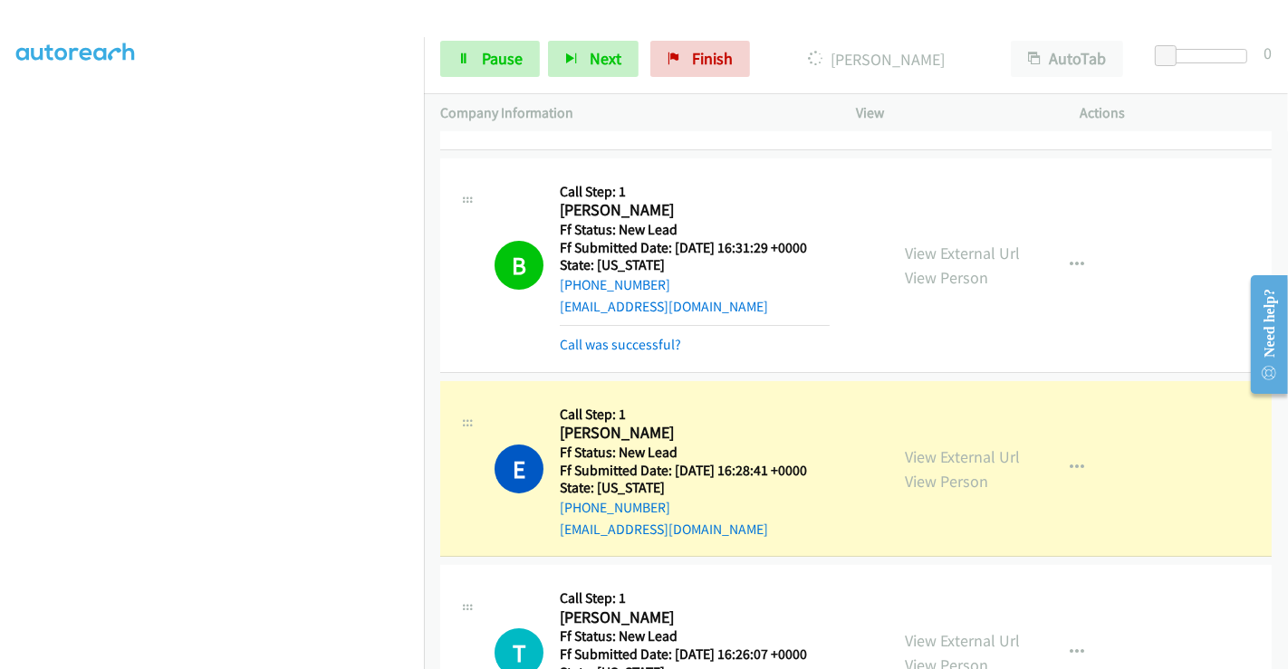  What do you see at coordinates (605, 58) in the screenshot?
I see `span: Next` at bounding box center [605, 58].